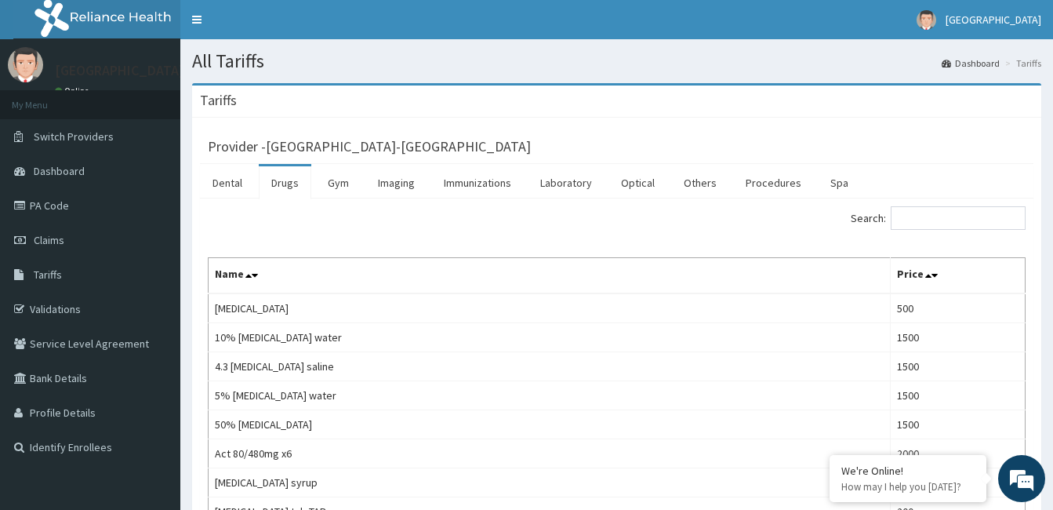 This screenshot has width=1053, height=510. What do you see at coordinates (59, 171) in the screenshot?
I see `span: Dashboard` at bounding box center [59, 171].